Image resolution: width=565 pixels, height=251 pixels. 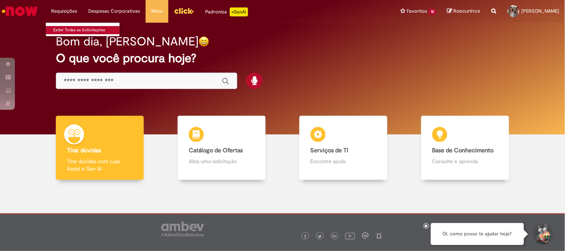 What do you see at coordinates (320, 237) in the screenshot?
I see `img: logo_footer_twitter.png` at bounding box center [320, 237].